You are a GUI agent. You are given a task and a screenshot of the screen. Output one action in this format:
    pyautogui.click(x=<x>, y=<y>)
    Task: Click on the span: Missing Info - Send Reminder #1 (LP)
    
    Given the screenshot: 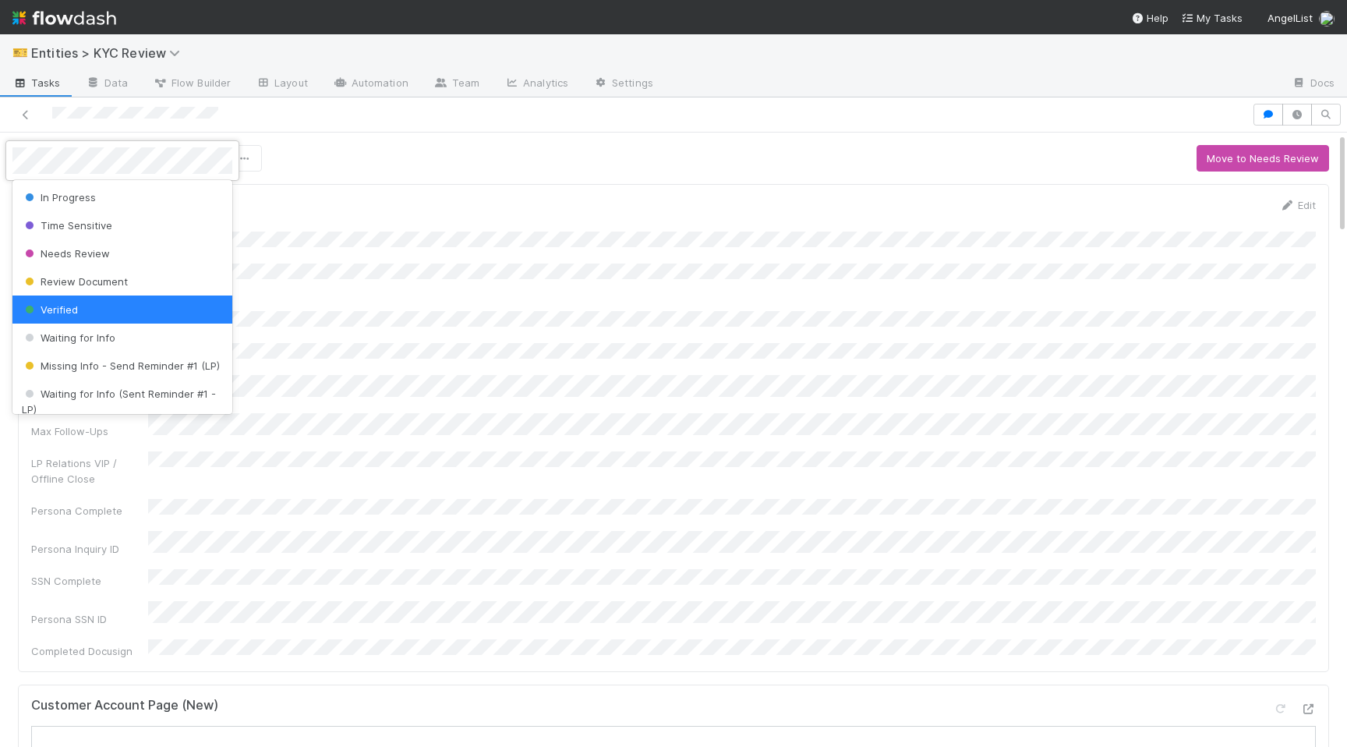 What is the action you would take?
    pyautogui.click(x=121, y=366)
    